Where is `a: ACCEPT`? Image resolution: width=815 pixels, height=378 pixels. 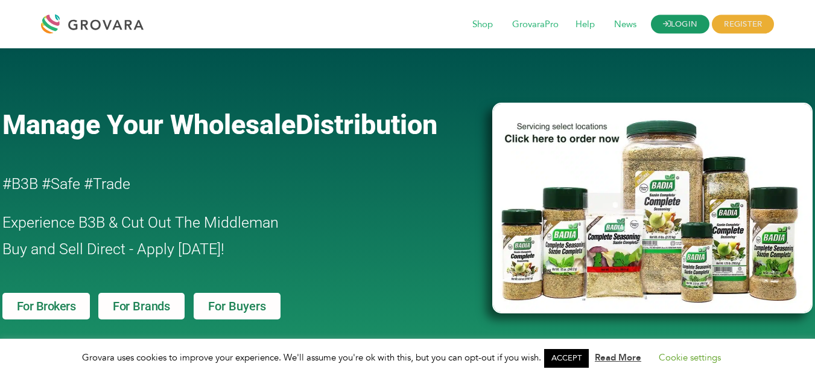
a: ACCEPT is located at coordinates (567, 358).